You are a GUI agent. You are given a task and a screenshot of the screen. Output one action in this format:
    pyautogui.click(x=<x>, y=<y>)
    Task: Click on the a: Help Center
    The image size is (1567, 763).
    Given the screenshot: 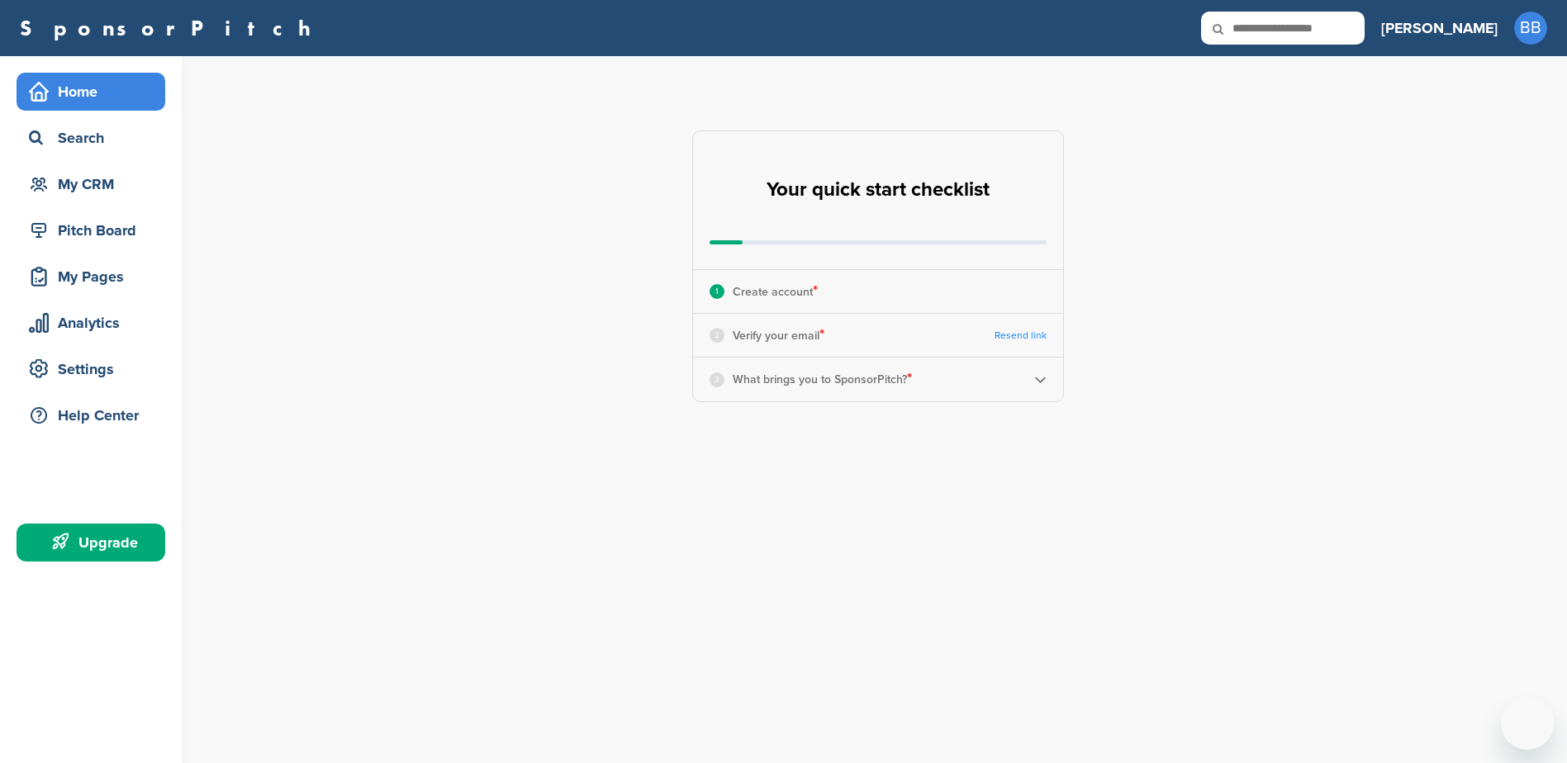 What is the action you would take?
    pyautogui.click(x=91, y=415)
    